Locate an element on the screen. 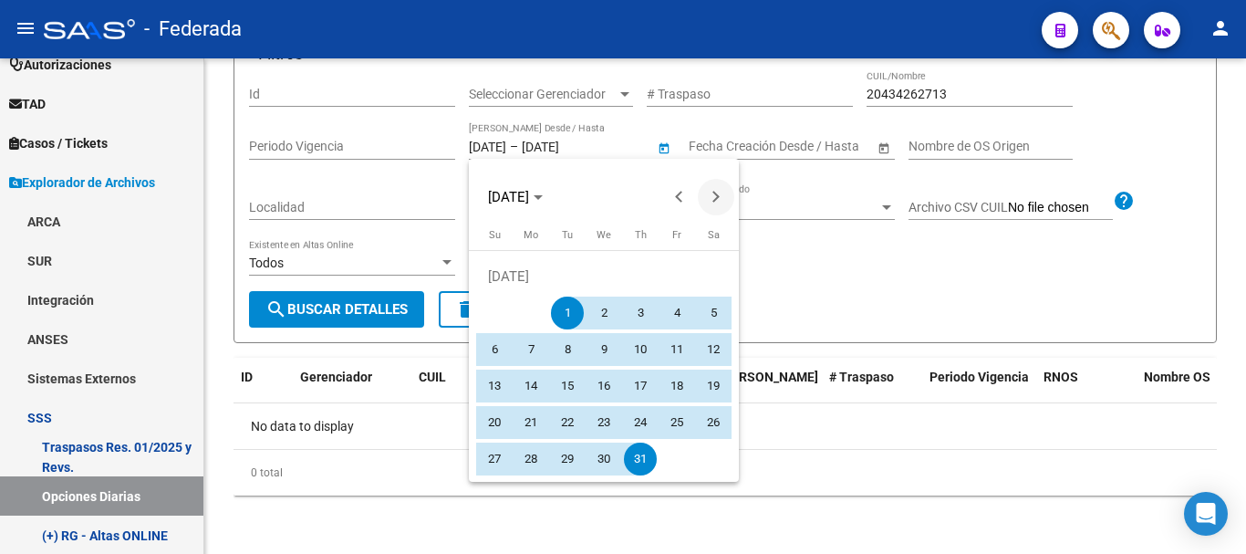 The width and height of the screenshot is (1246, 554). span: 11 is located at coordinates (677, 349).